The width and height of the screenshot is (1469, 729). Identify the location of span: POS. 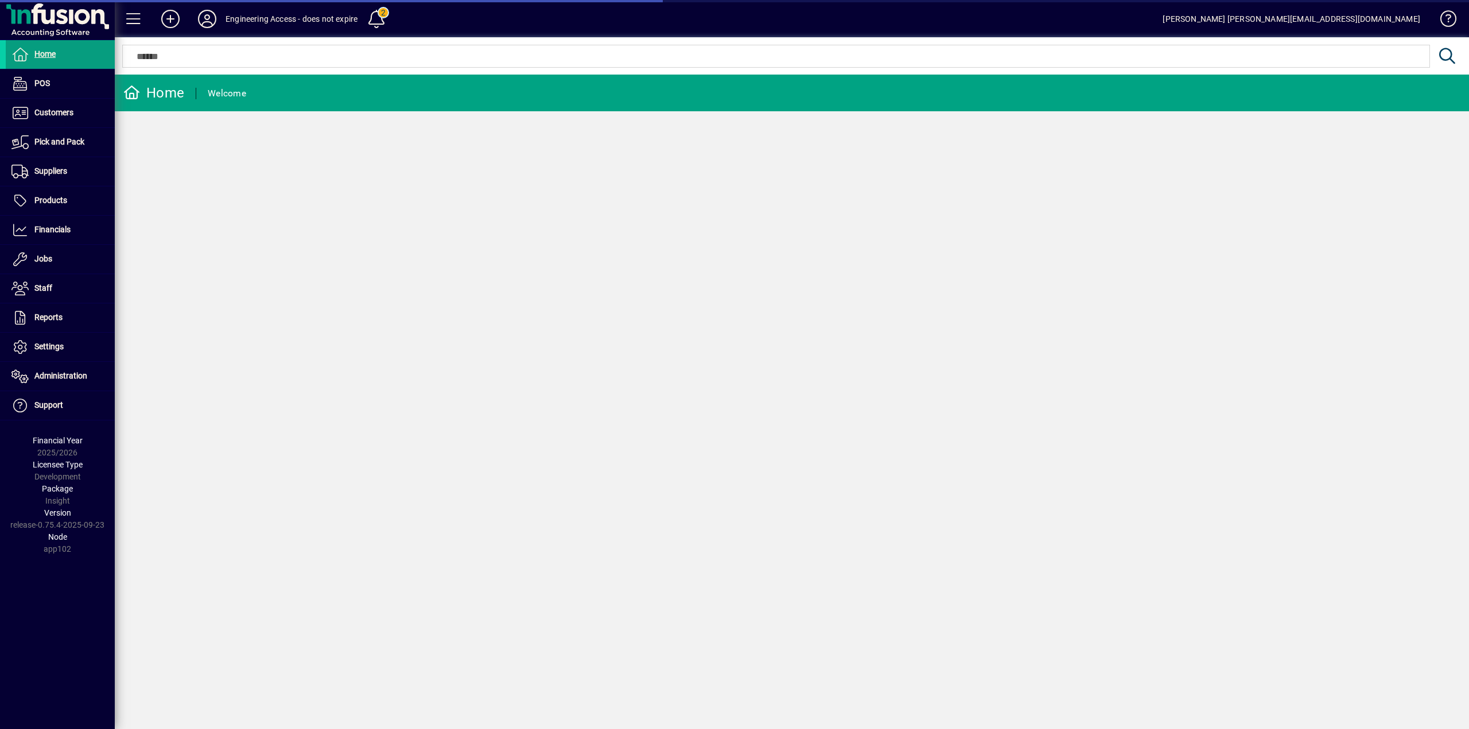
(42, 83).